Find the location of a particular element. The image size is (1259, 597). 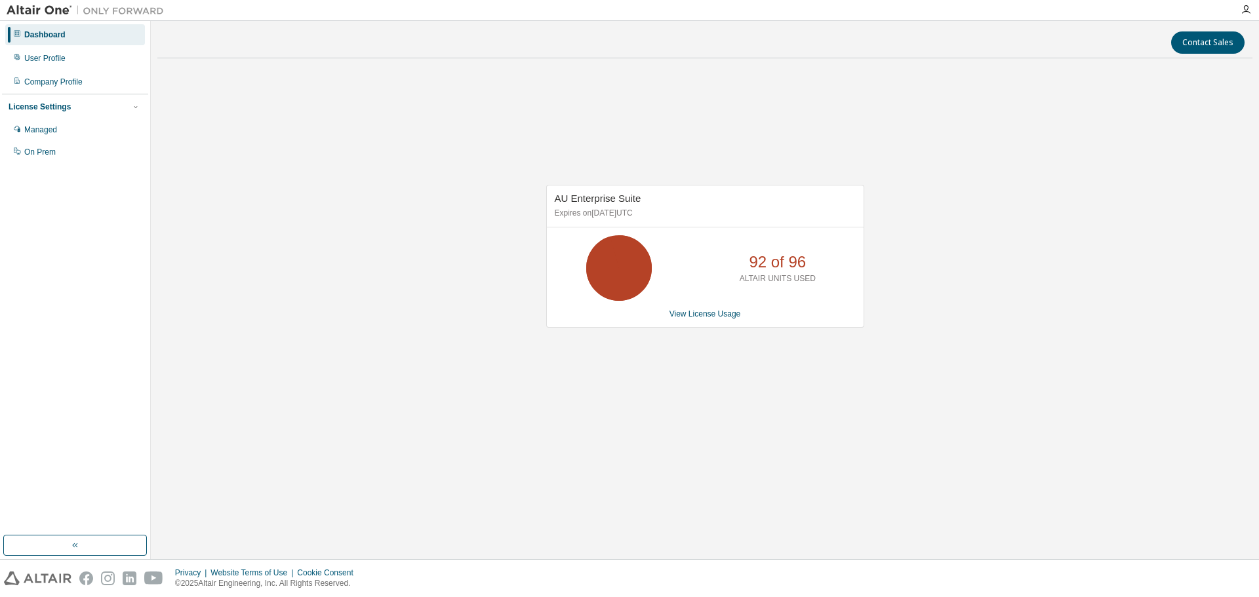

div: Privacy is located at coordinates (193, 573).